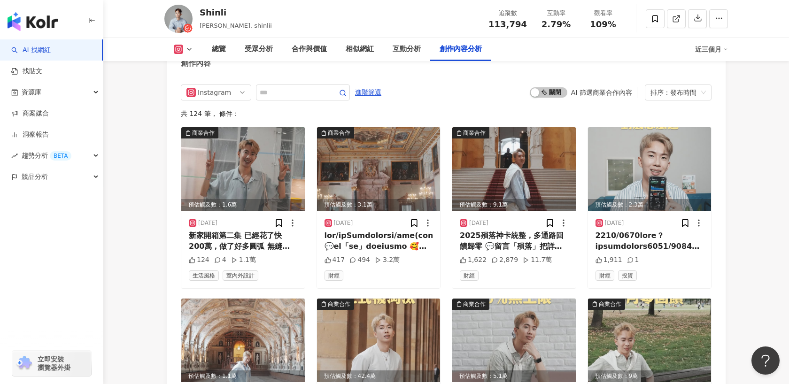  Describe the element at coordinates (243, 169) in the screenshot. I see `div: post-image商業合作預估觸及數：1.6萬` at that location.